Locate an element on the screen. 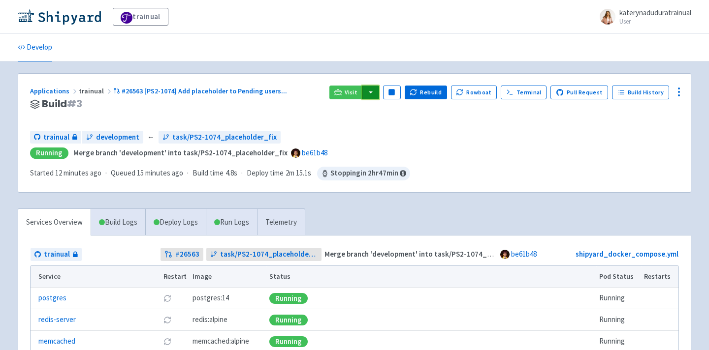  a: Run Logs is located at coordinates (231, 222).